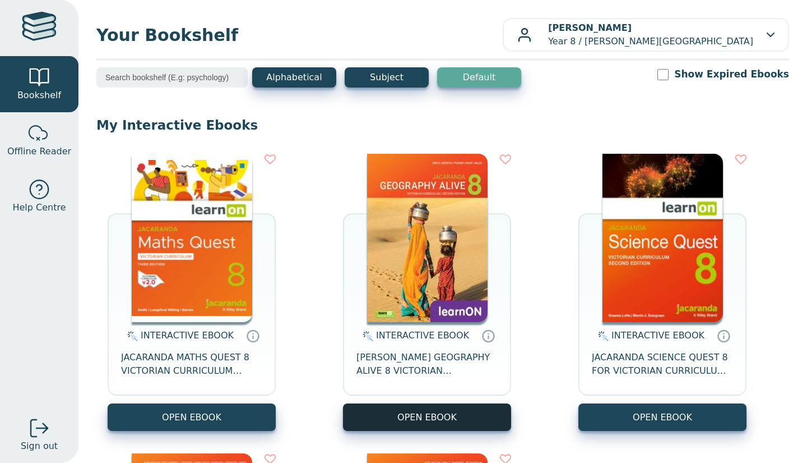 The width and height of the screenshot is (807, 463). What do you see at coordinates (663, 364) in the screenshot?
I see `span: JACARANDA SCIENCE QUEST 8 FOR VICTORIAN CURRICULUM LEARNON 2E EBOOK` at bounding box center [663, 364].